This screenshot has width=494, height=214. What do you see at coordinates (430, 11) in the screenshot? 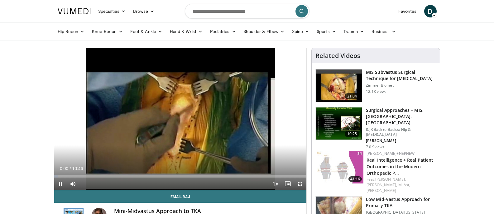
I see `span: D` at bounding box center [430, 11].